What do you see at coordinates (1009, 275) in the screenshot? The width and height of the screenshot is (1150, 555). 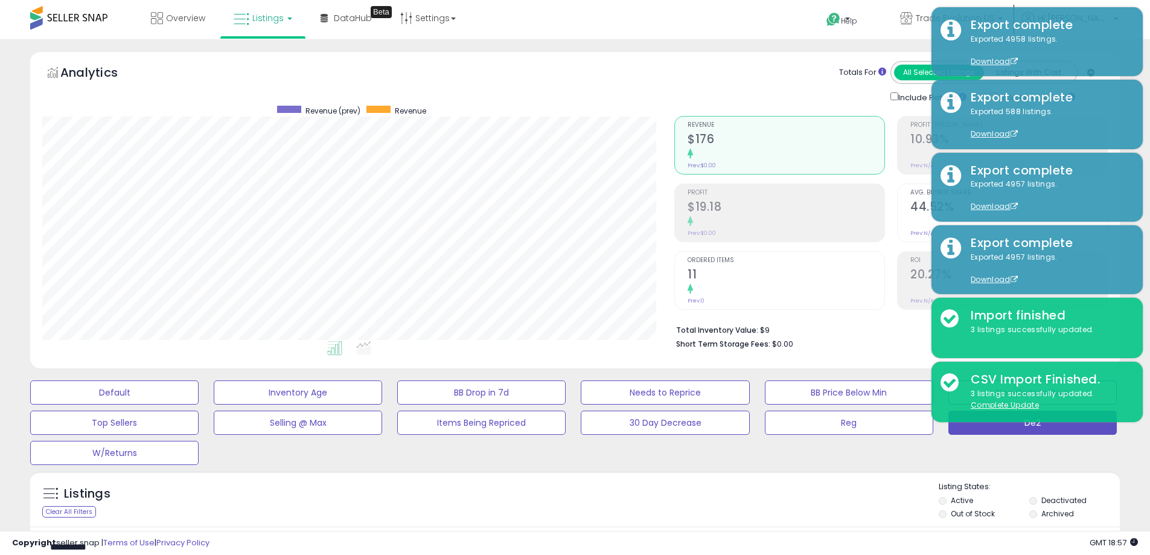 I see `h2: 20.27%` at bounding box center [1009, 275].